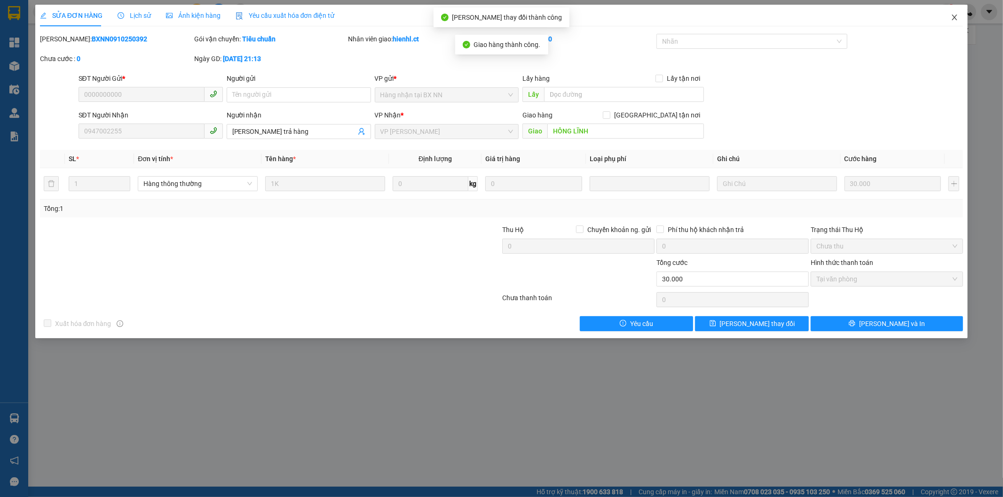 The image size is (1003, 497). I want to click on span: Hàng nhận tại BX NN, so click(447, 95).